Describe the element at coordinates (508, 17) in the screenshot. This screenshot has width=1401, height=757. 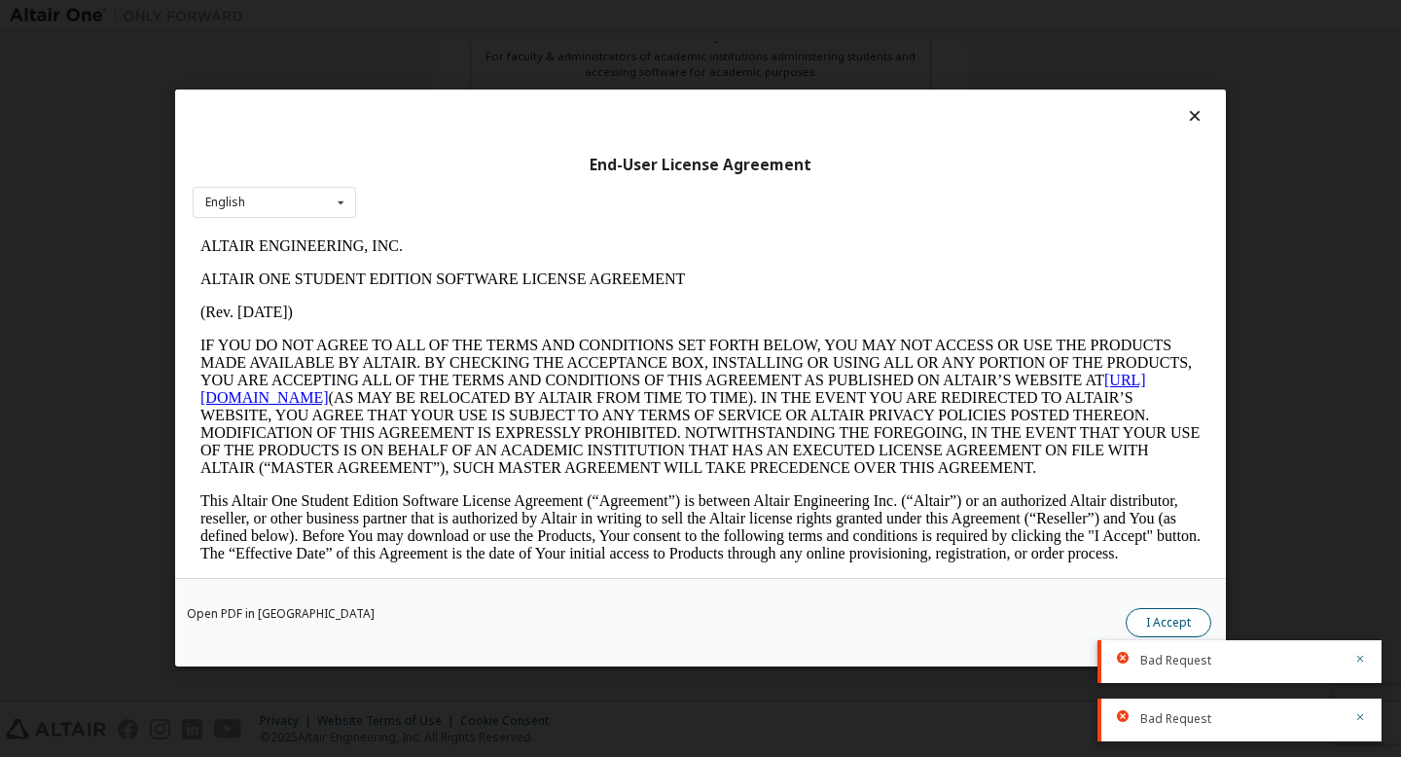
I see `p: ALTAIR ENGINEERING, INC.` at that location.